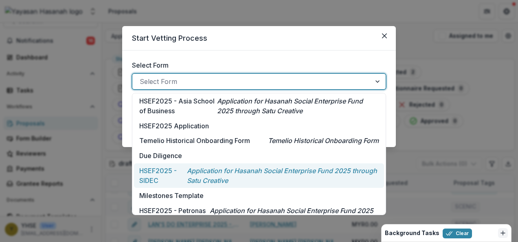  I want to click on button: Close, so click(385, 36).